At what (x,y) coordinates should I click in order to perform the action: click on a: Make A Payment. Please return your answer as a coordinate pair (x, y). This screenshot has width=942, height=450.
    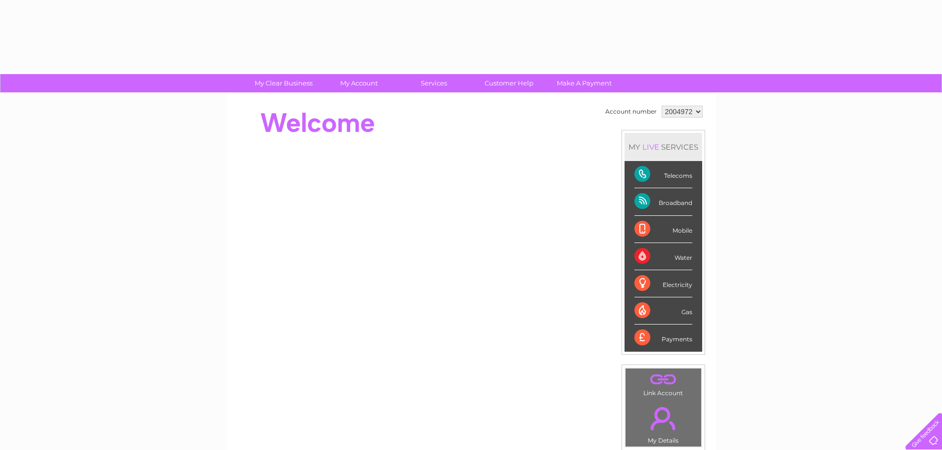
    Looking at the image, I should click on (584, 83).